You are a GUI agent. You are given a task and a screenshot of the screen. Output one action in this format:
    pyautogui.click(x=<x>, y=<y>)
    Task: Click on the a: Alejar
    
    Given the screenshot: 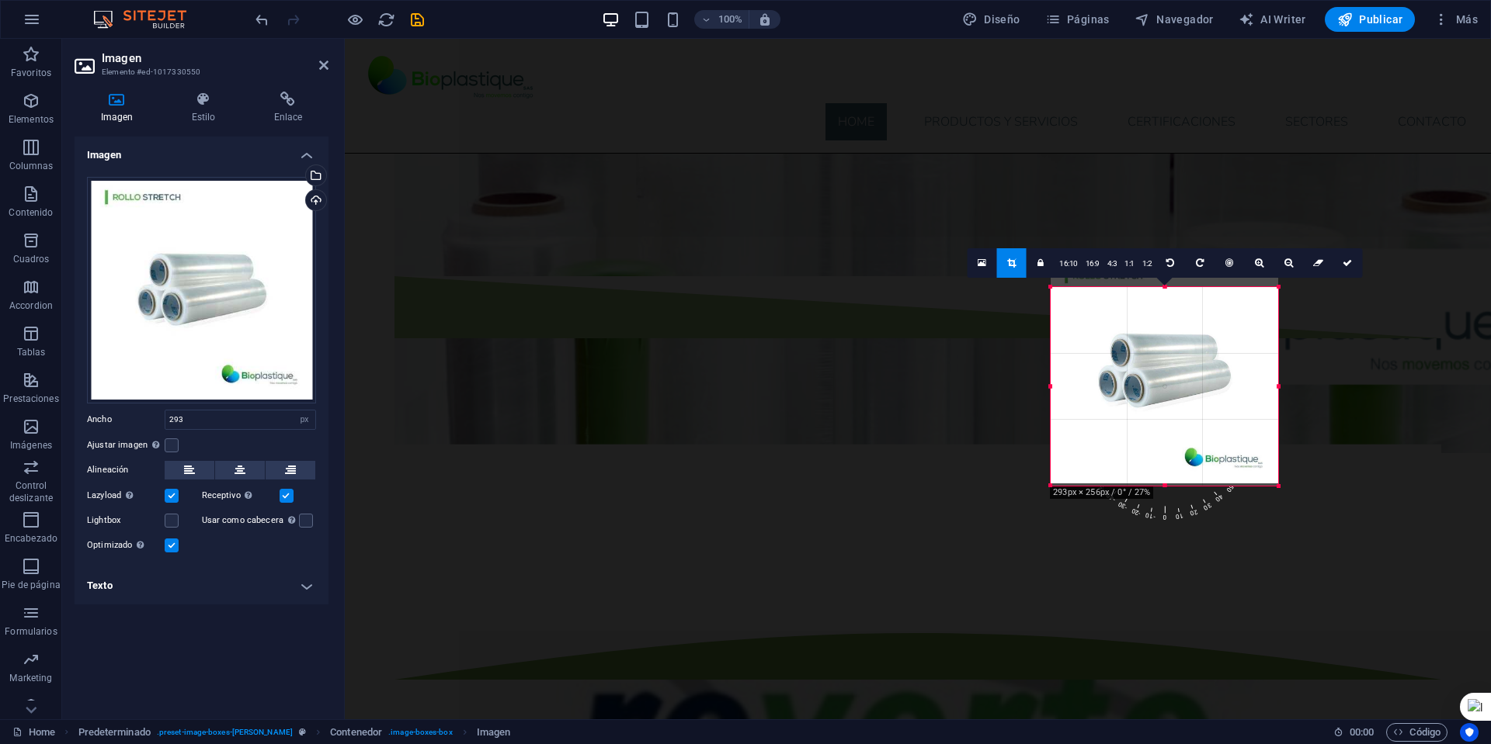 What is the action you would take?
    pyautogui.click(x=1288, y=263)
    